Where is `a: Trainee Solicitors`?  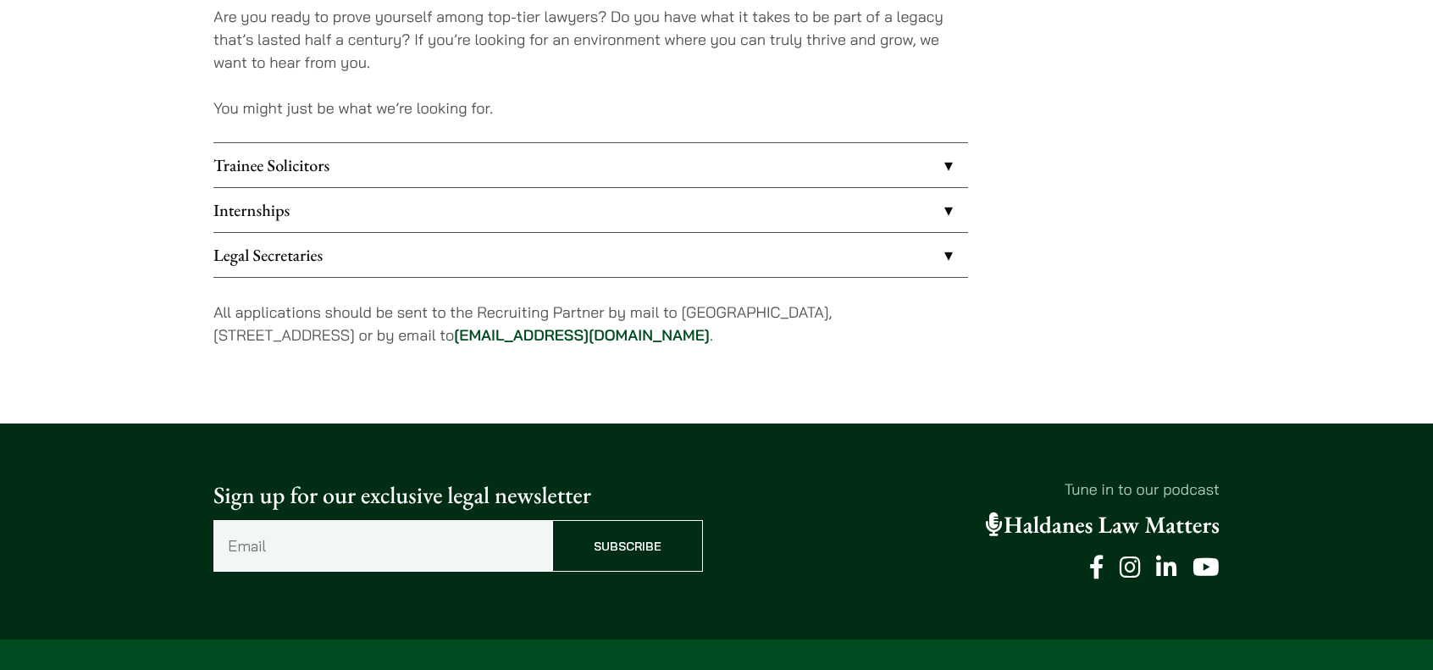
a: Trainee Solicitors is located at coordinates (590, 165).